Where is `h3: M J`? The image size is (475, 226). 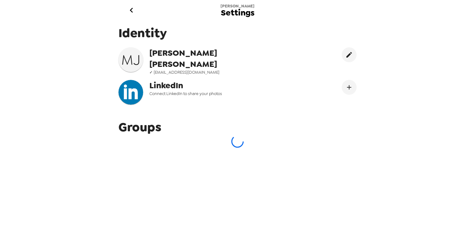 h3: M J is located at coordinates (131, 60).